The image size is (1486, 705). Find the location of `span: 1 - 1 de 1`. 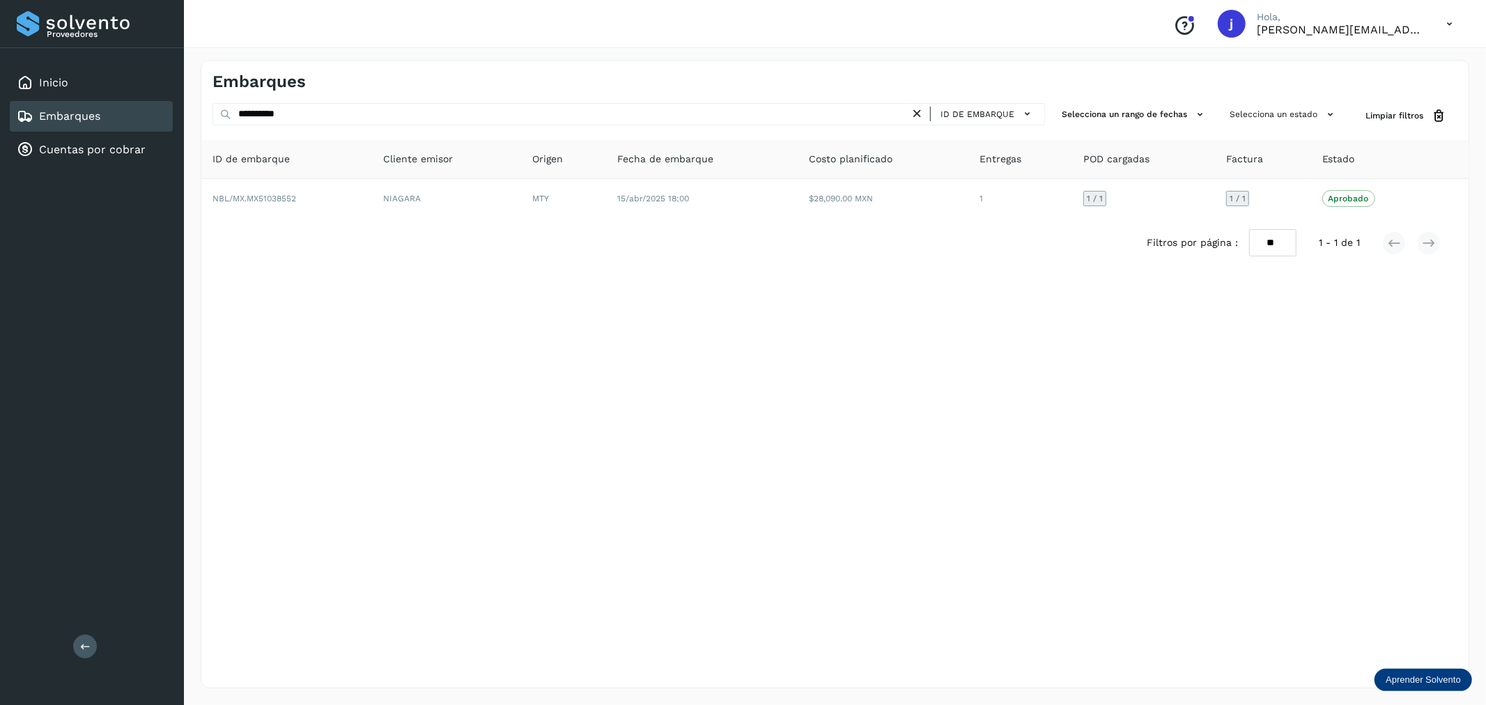

span: 1 - 1 de 1 is located at coordinates (1339, 242).